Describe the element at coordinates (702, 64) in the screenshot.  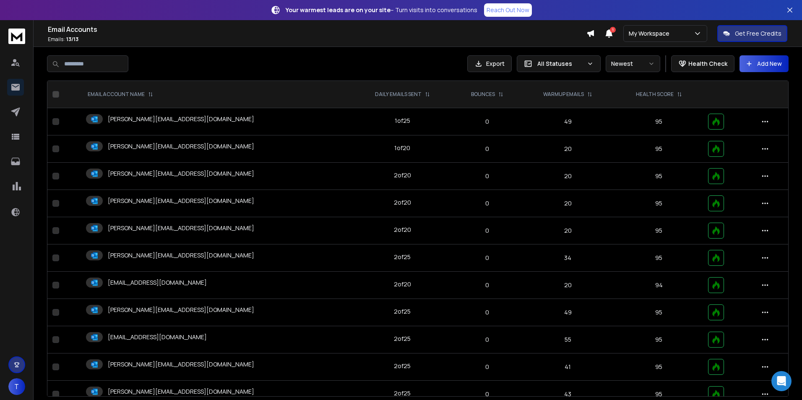
I see `button: Health Check` at that location.